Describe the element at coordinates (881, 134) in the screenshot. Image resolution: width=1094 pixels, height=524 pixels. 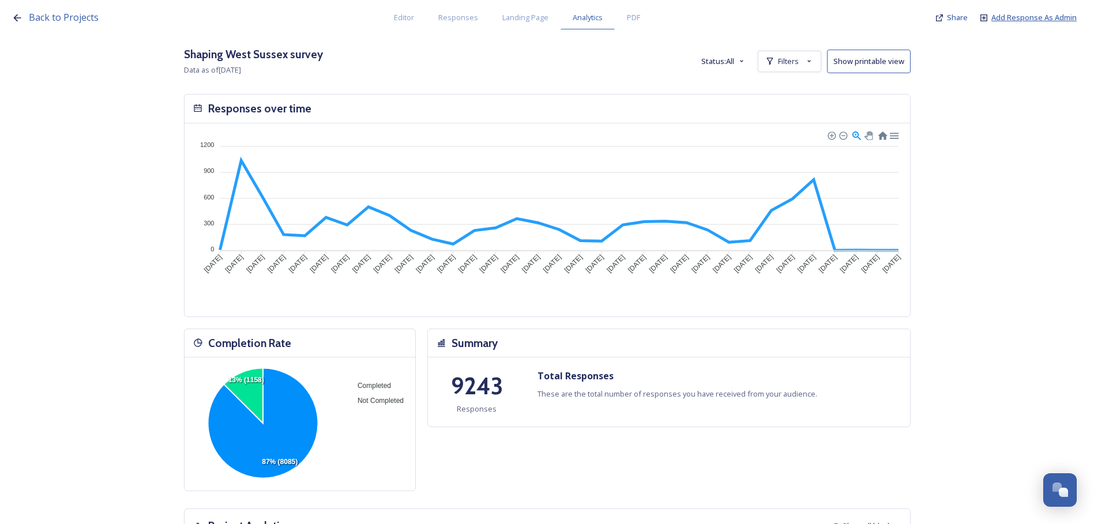
I see `div: Reset Zoom` at that location.